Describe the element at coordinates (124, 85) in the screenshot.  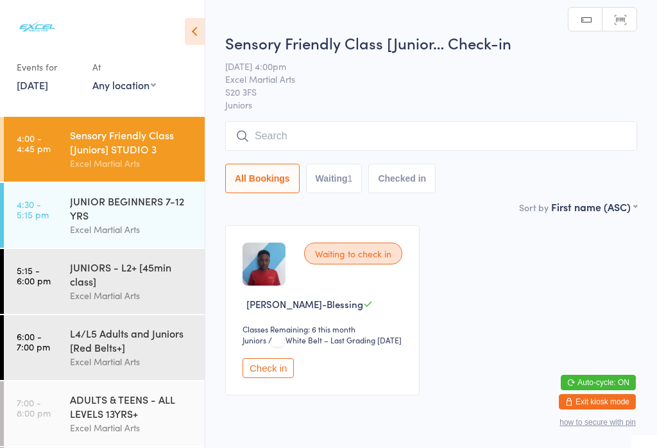
I see `div: Any location` at that location.